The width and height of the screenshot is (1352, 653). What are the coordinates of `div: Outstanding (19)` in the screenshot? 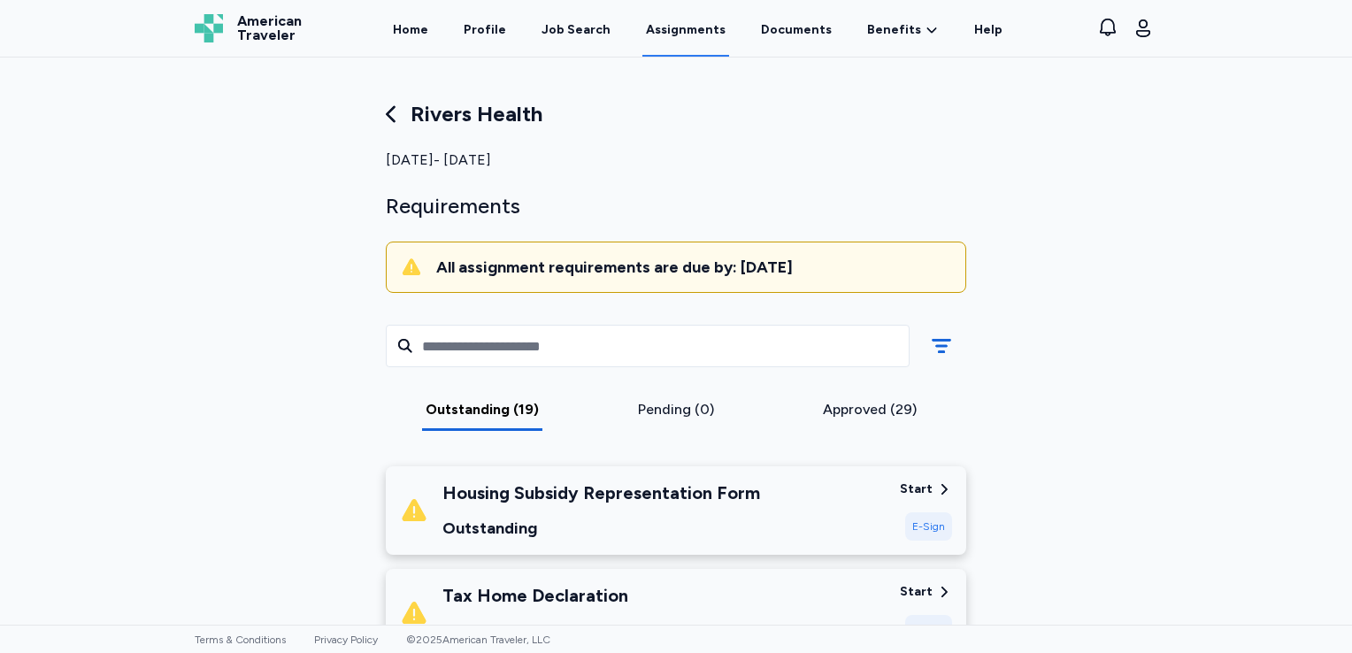 It's located at (482, 410).